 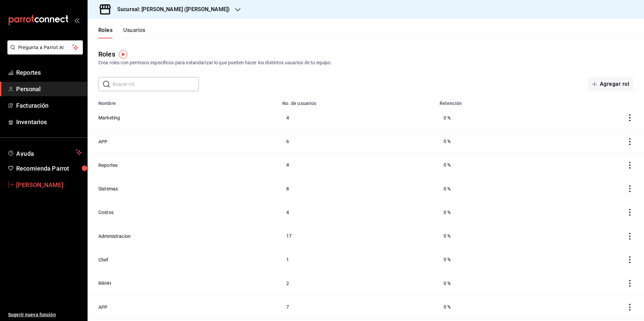 I want to click on div: Roles, so click(x=107, y=54).